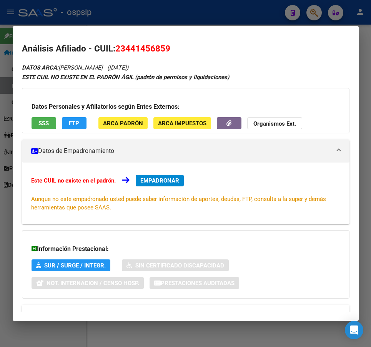 This screenshot has height=347, width=371. What do you see at coordinates (181, 151) in the screenshot?
I see `mat-panel-title: Datos de Empadronamiento` at bounding box center [181, 151].